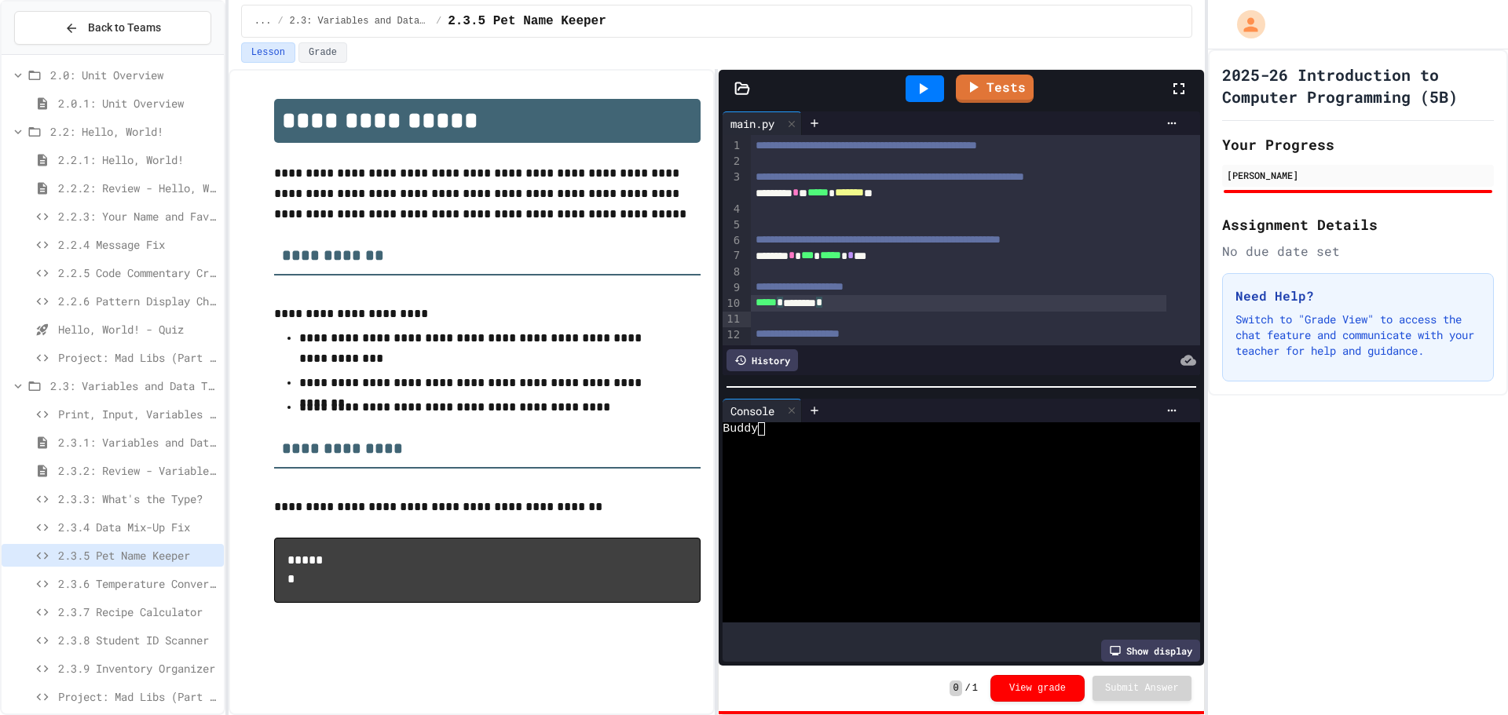 The image size is (1508, 715). Describe the element at coordinates (137, 216) in the screenshot. I see `span: 2.2.3: Your Name and Favorite Movie` at that location.